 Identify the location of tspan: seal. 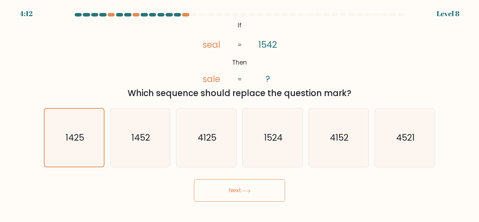
(212, 45).